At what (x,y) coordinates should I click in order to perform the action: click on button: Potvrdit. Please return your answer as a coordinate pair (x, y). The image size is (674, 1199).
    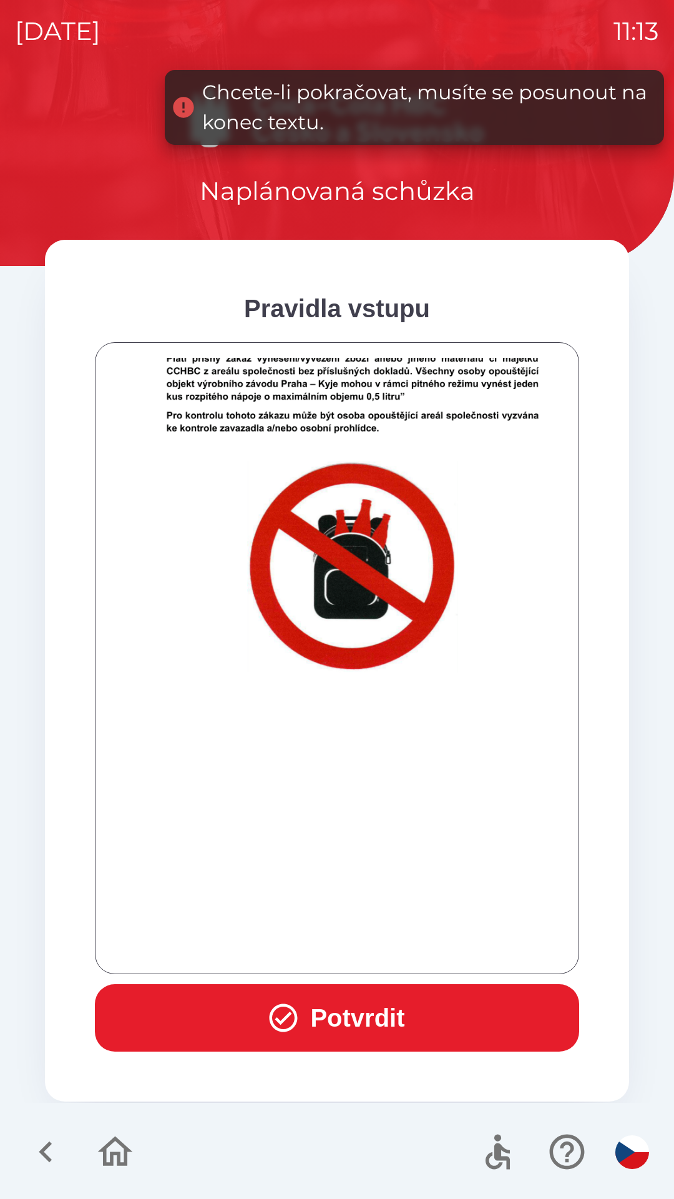
    Looking at the image, I should click on (337, 1018).